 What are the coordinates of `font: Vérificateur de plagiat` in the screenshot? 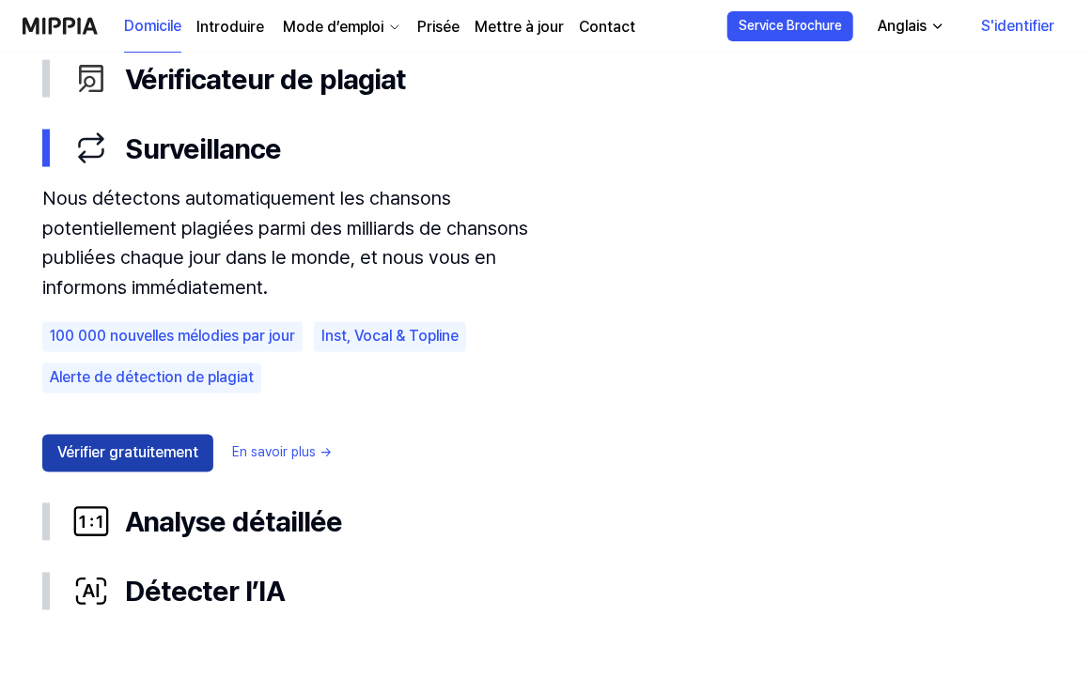 It's located at (265, 79).